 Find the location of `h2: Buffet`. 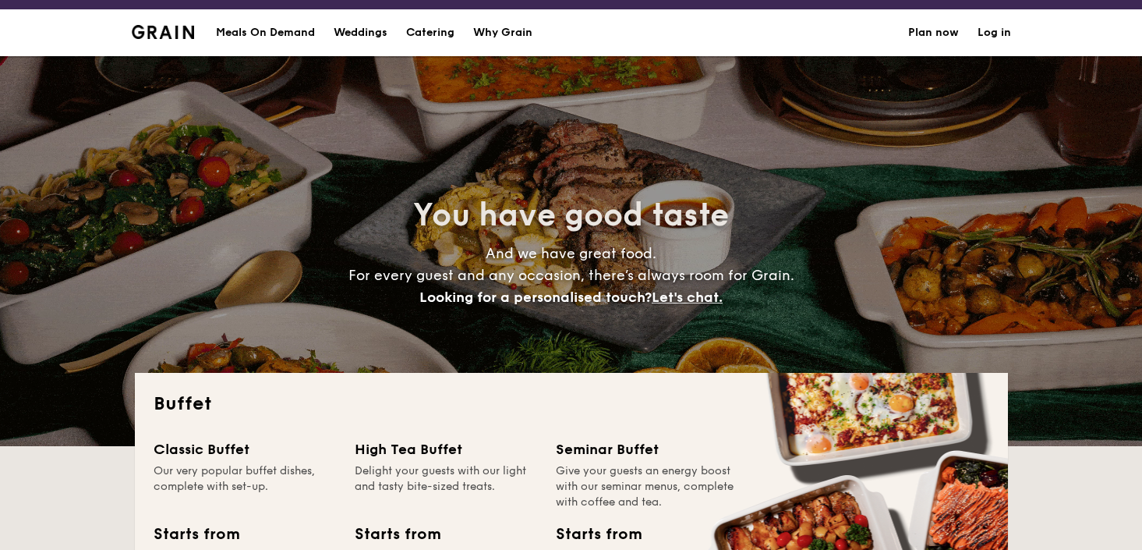

h2: Buffet is located at coordinates (571, 404).